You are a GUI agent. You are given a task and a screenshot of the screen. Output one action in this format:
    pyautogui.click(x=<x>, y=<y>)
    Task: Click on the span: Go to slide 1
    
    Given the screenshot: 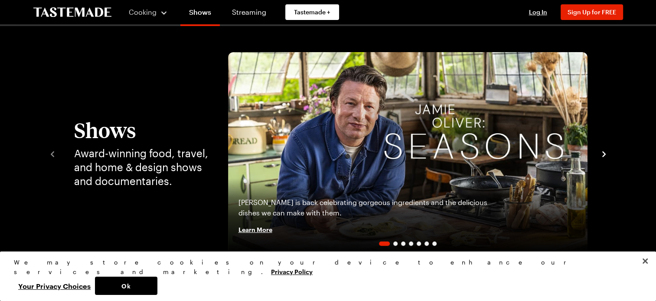 What is the action you would take?
    pyautogui.click(x=384, y=243)
    